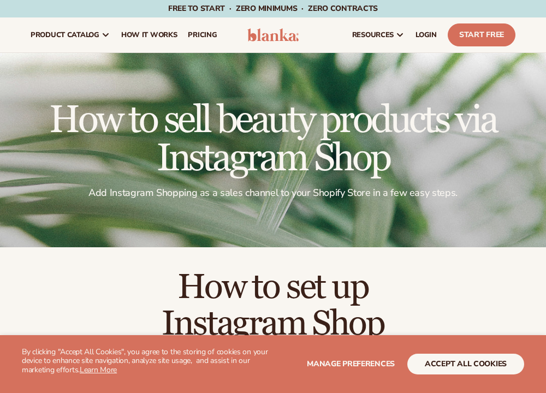  Describe the element at coordinates (378, 35) in the screenshot. I see `a: resources` at that location.